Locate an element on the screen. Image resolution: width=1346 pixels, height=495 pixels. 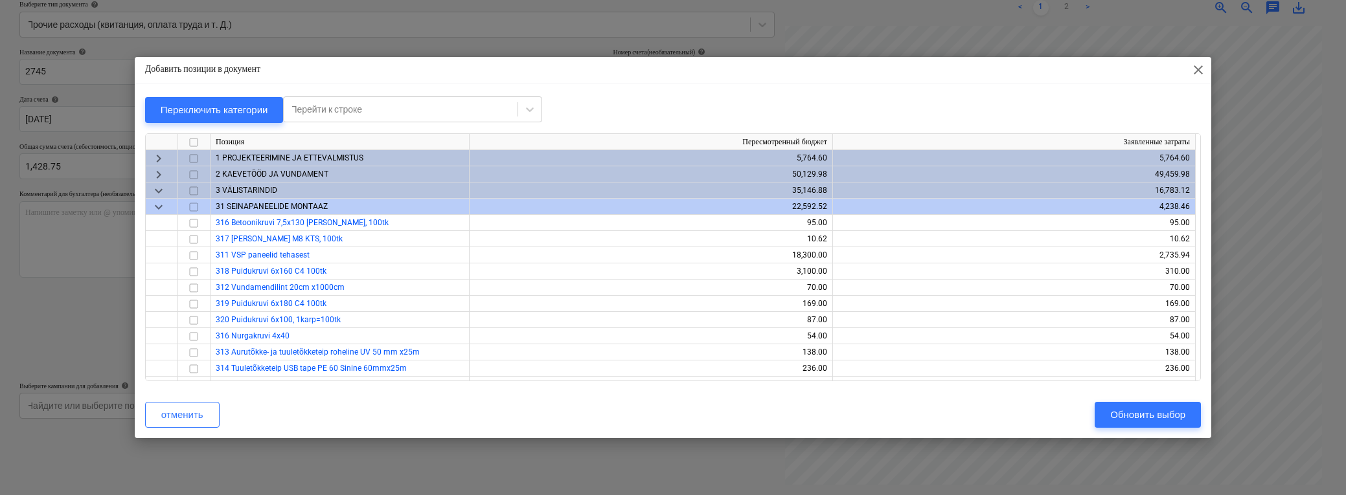
div: 16,783.12 is located at coordinates (1013, 190).